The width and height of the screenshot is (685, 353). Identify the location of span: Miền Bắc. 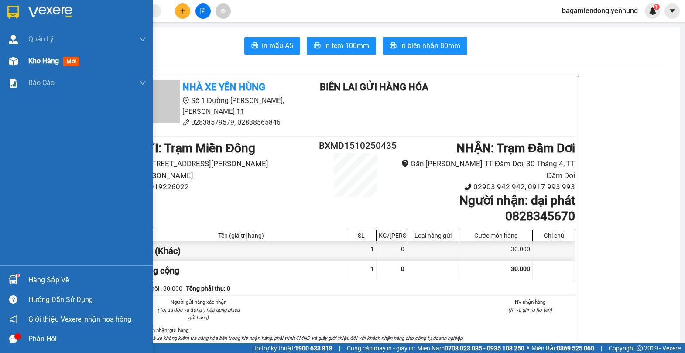
(563, 348).